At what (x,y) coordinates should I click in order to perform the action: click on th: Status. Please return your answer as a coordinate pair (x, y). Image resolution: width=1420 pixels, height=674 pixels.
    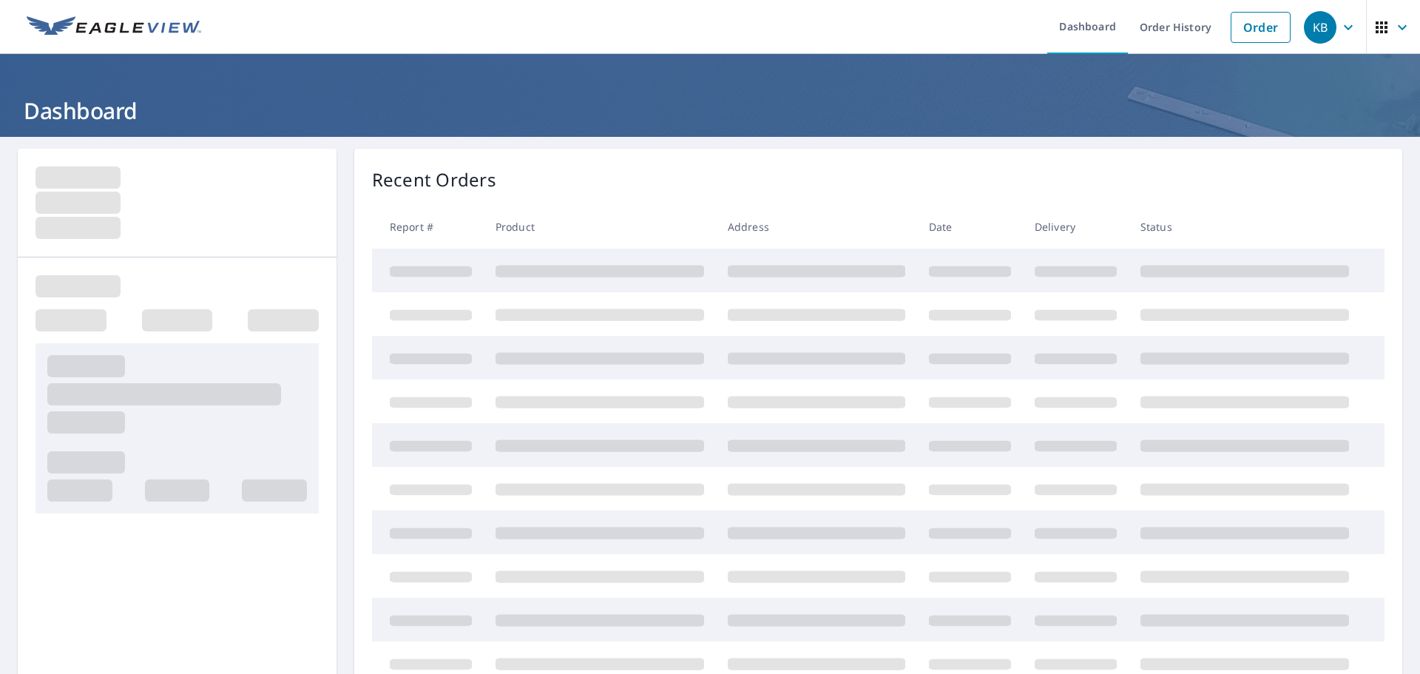
    Looking at the image, I should click on (1244, 226).